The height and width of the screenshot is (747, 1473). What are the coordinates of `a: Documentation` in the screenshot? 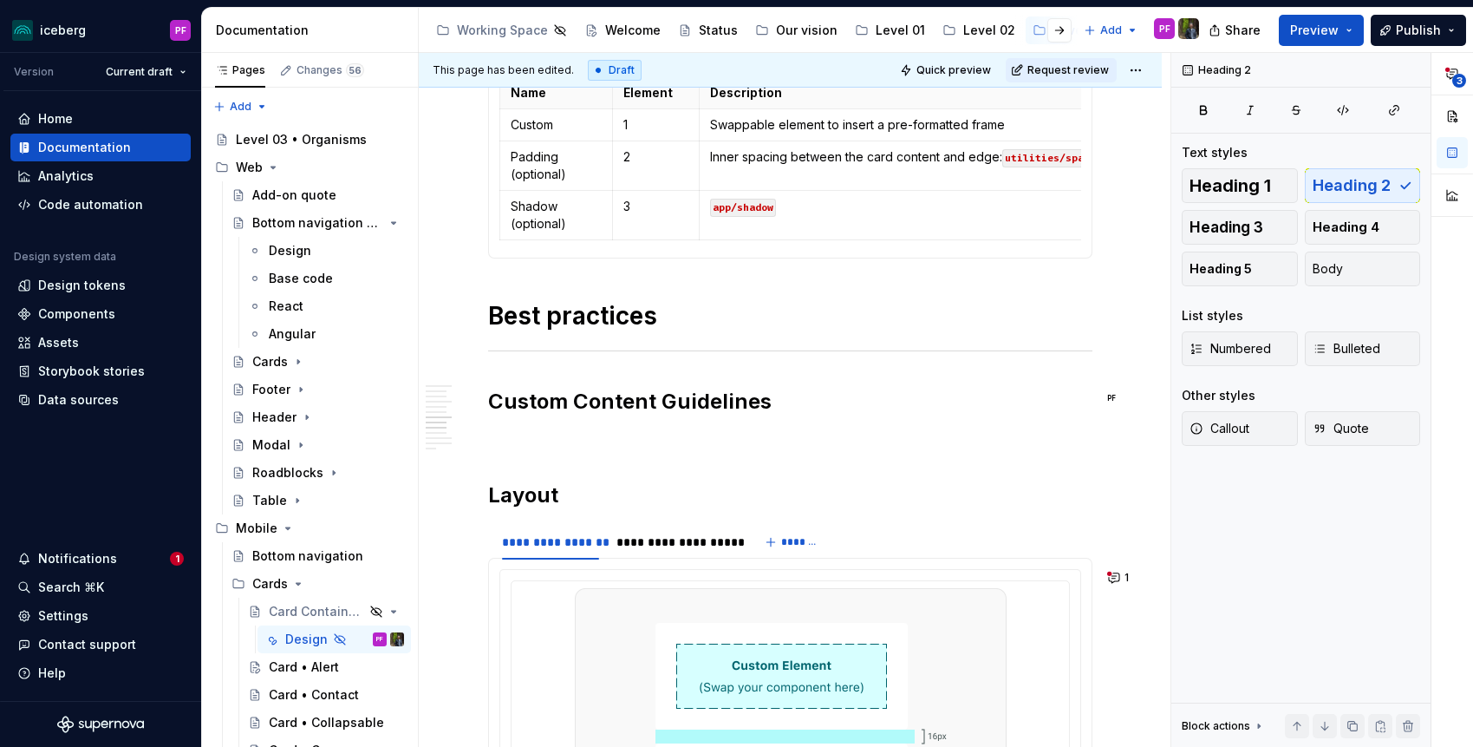 It's located at (101, 147).